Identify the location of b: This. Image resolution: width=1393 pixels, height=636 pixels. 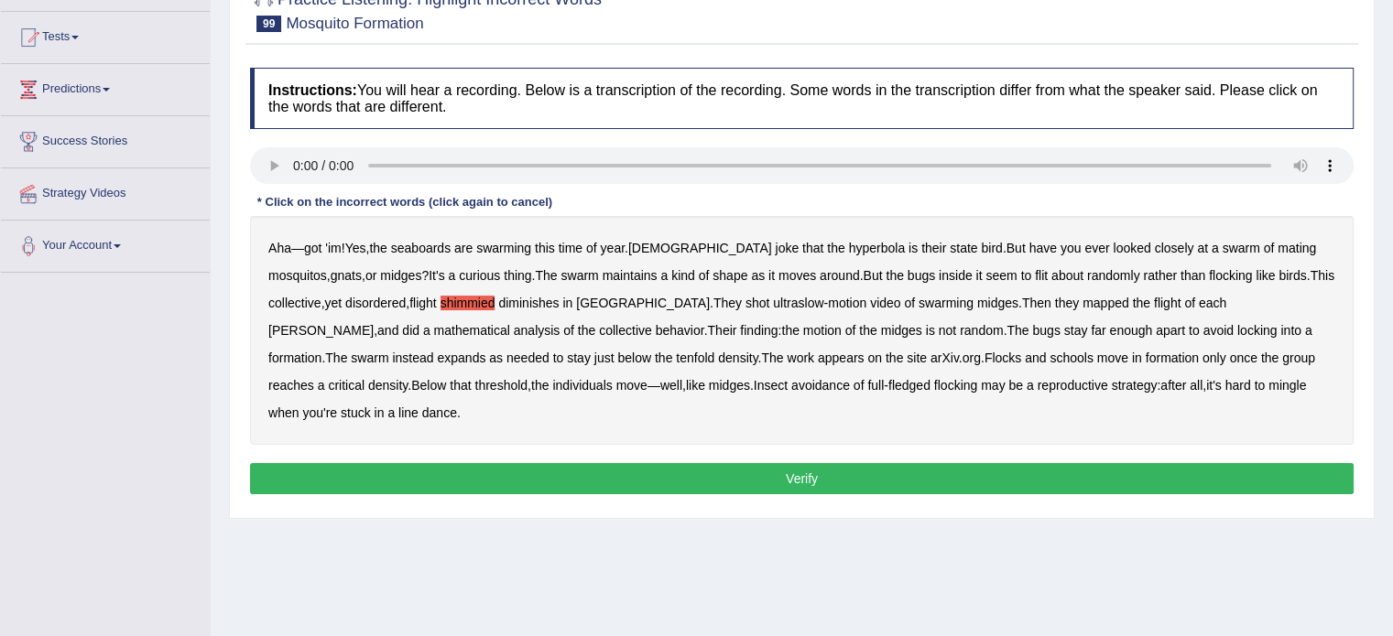
(1322, 276).